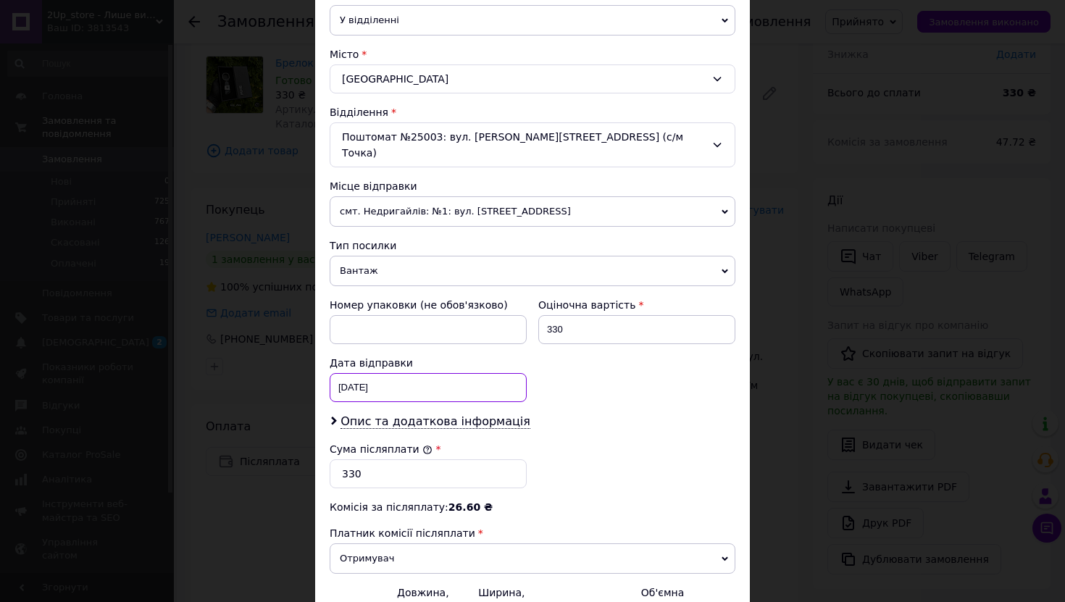 This screenshot has width=1065, height=602. Describe the element at coordinates (533, 507) in the screenshot. I see `div: Комісія за післяплату:` at that location.